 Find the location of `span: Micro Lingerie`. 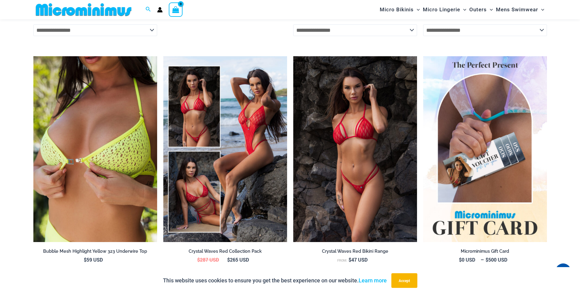

span: Micro Lingerie is located at coordinates (441, 9).